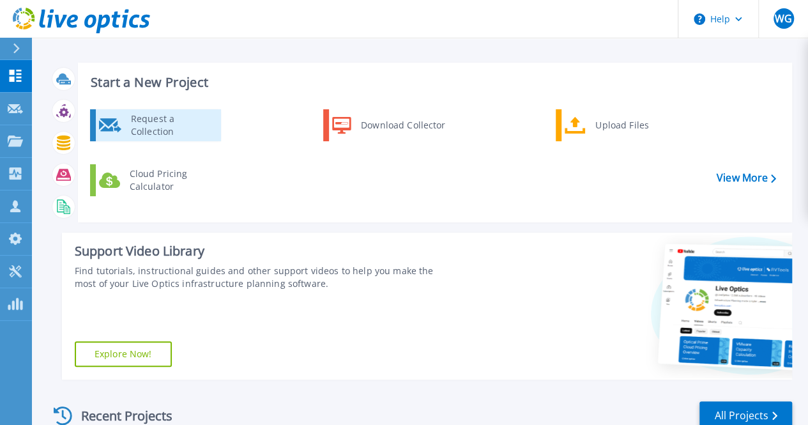 Image resolution: width=808 pixels, height=425 pixels. Describe the element at coordinates (155, 125) in the screenshot. I see `a: Request a Collection` at that location.